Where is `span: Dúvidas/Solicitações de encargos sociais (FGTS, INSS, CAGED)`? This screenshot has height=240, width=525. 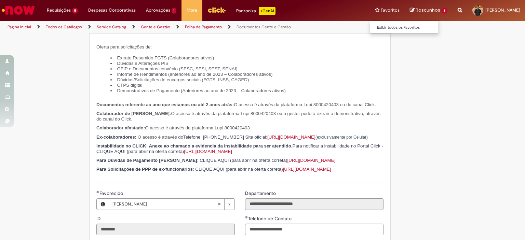 span: Dúvidas/Solicitações de encargos sociais (FGTS, INSS, CAGED) is located at coordinates (183, 80).